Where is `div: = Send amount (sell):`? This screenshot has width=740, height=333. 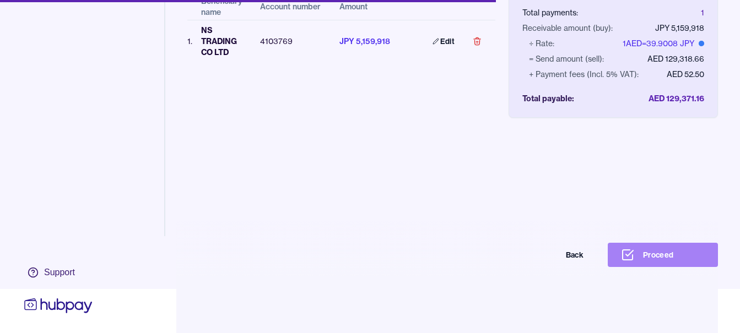
div: = Send amount (sell): is located at coordinates (566, 59).